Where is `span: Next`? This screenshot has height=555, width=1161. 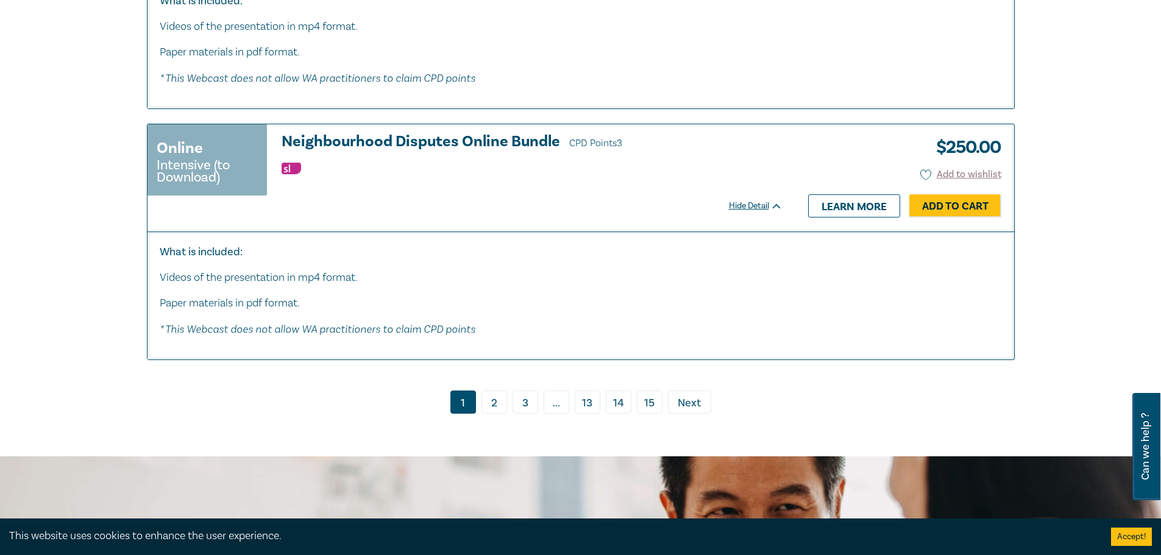 span: Next is located at coordinates (689, 403).